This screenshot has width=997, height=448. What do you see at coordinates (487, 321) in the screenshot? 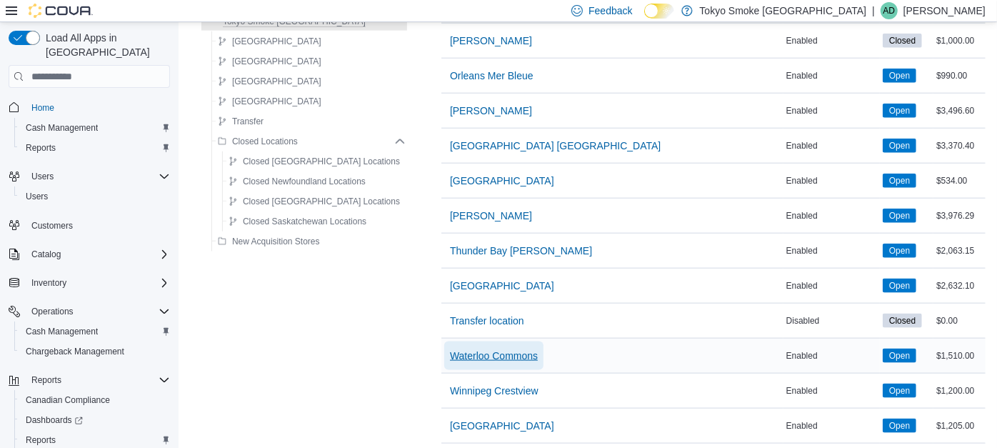
I see `button: Transfer location` at bounding box center [487, 321].